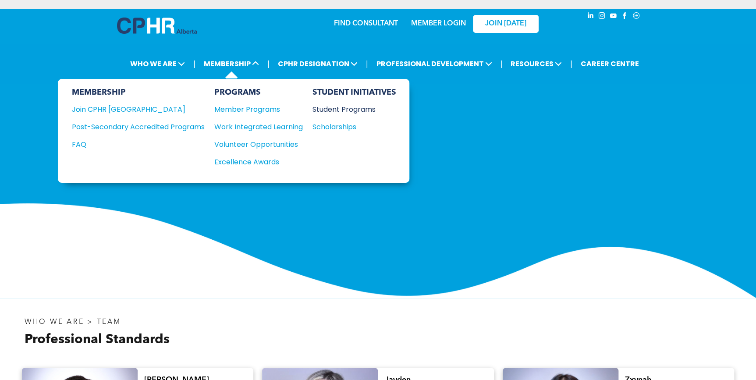  Describe the element at coordinates (138, 127) in the screenshot. I see `a: Post-Secondary Accredited Programs` at that location.